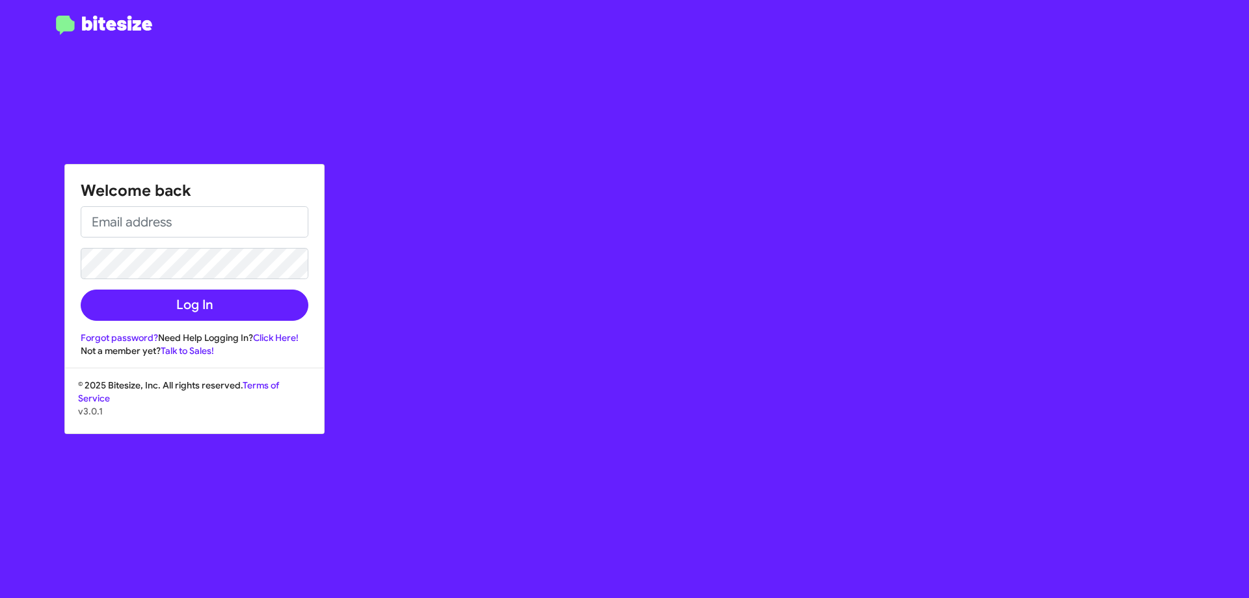  I want to click on a: Click Here!, so click(276, 338).